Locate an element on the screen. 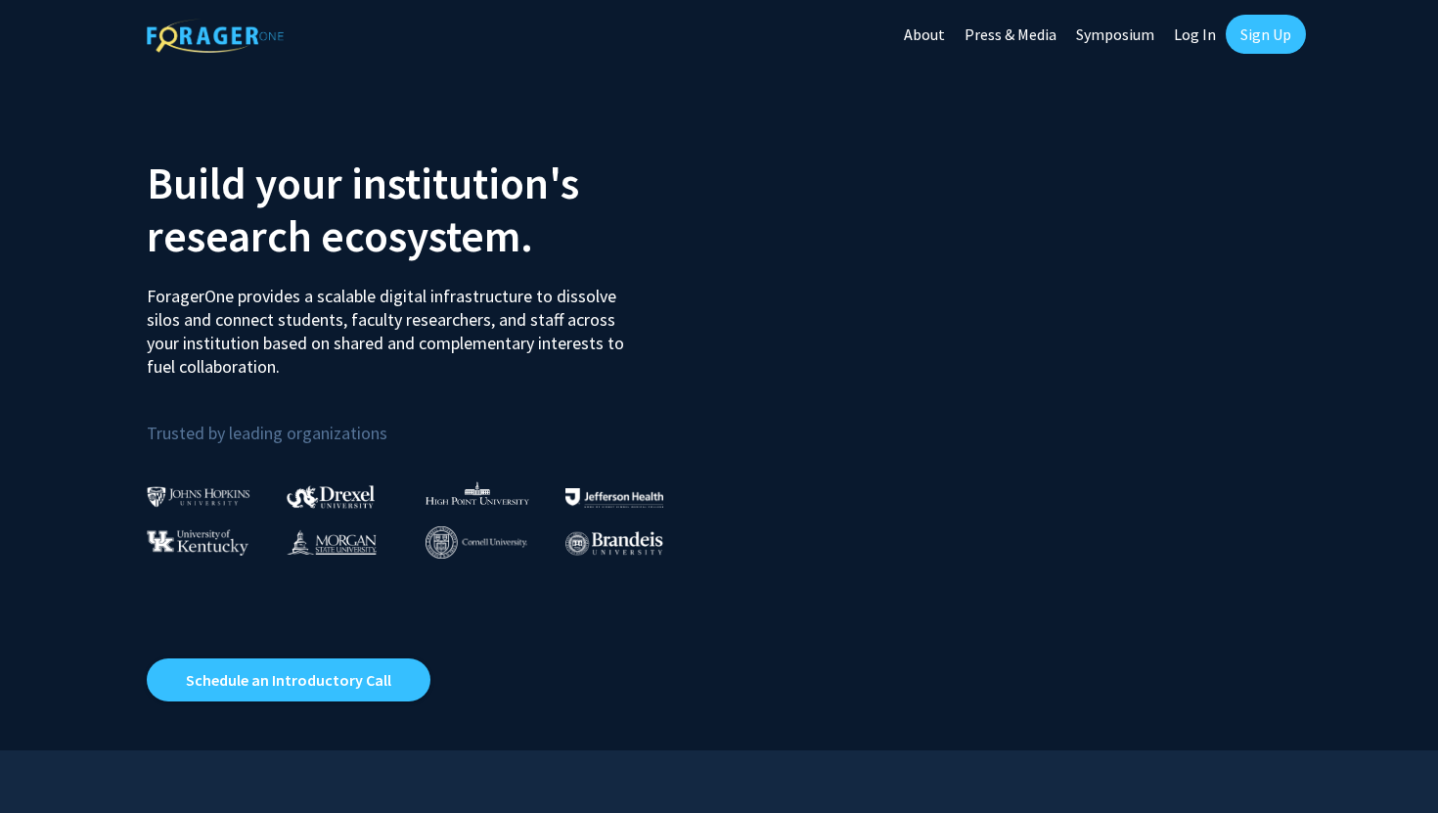  p: Trusted by leading organizations is located at coordinates (425, 421).